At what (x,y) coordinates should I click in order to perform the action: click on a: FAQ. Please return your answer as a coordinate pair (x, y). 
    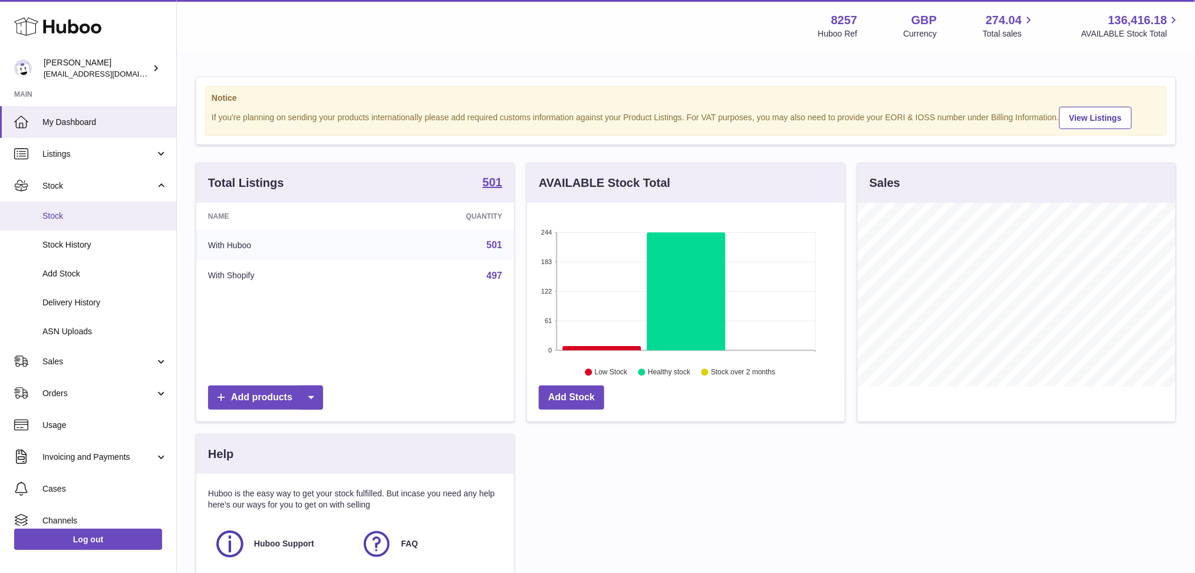
    Looking at the image, I should click on (428, 544).